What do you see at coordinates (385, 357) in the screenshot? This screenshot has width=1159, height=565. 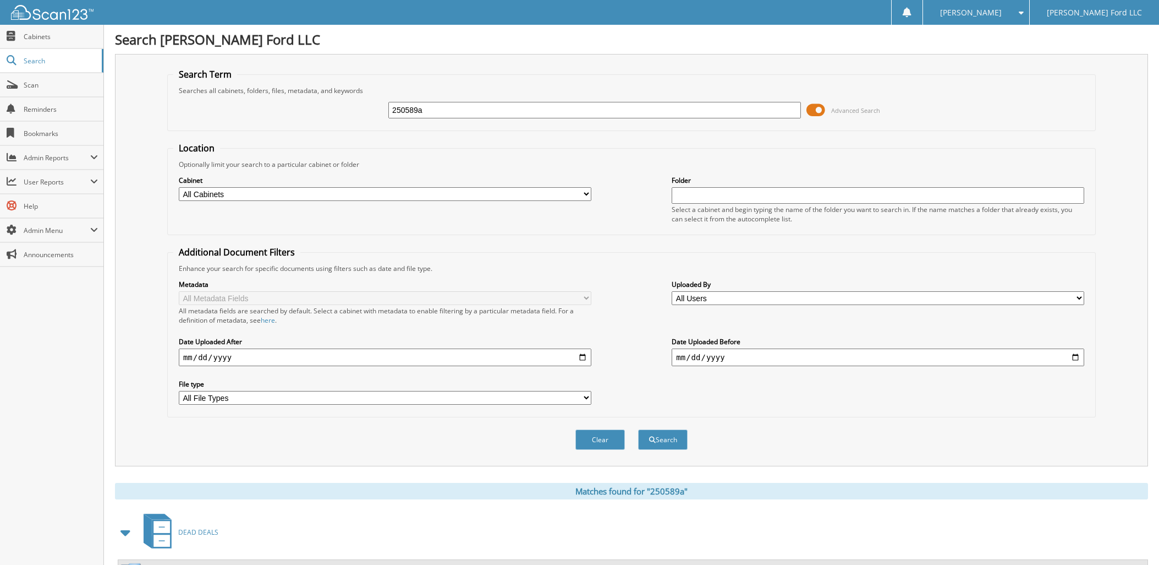 I see `input: start` at bounding box center [385, 357].